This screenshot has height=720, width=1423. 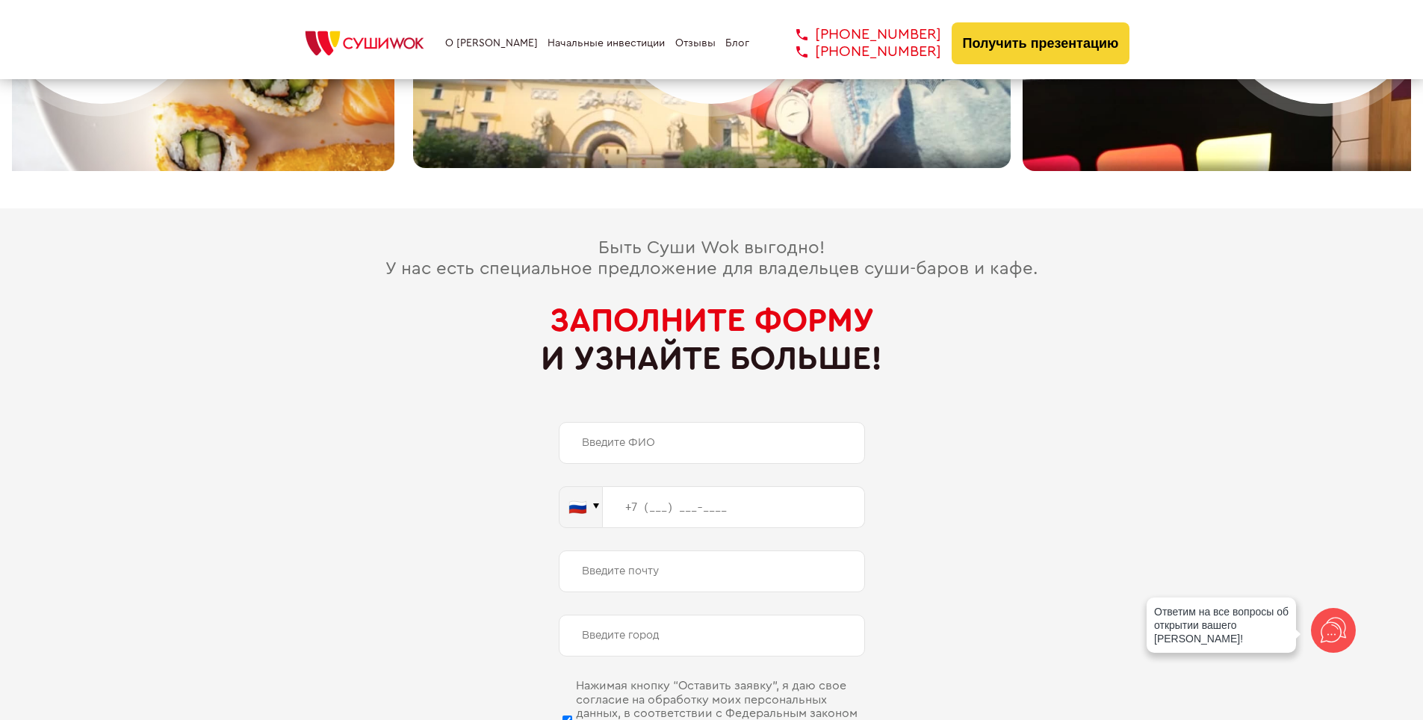 I want to click on h2: и узнайте больше!, so click(x=711, y=339).